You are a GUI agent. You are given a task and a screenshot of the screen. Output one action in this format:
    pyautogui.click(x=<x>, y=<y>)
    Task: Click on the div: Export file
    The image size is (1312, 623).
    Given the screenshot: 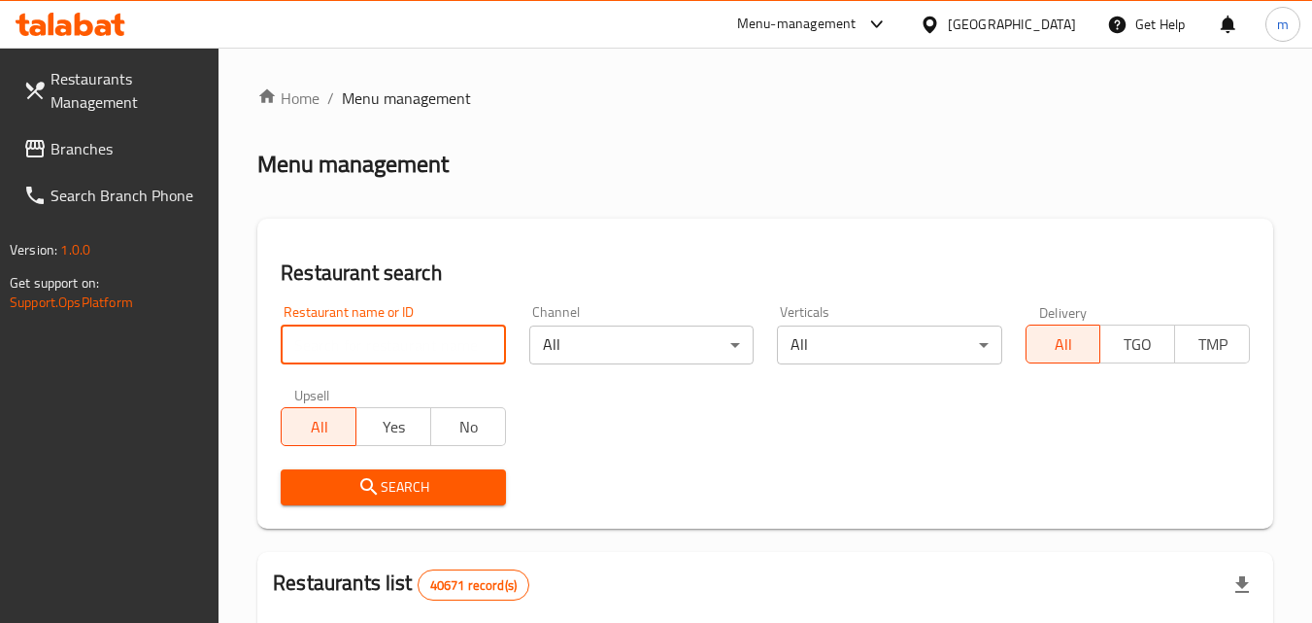 What is the action you would take?
    pyautogui.click(x=1242, y=585)
    